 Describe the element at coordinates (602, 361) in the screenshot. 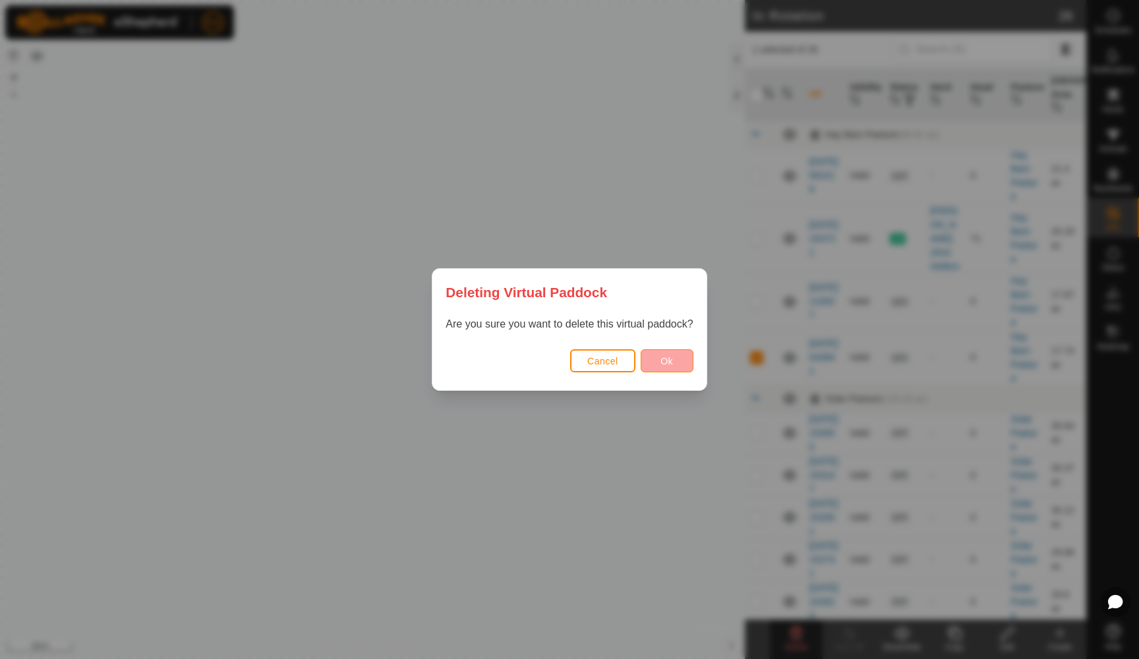

I see `span: Cancel` at that location.